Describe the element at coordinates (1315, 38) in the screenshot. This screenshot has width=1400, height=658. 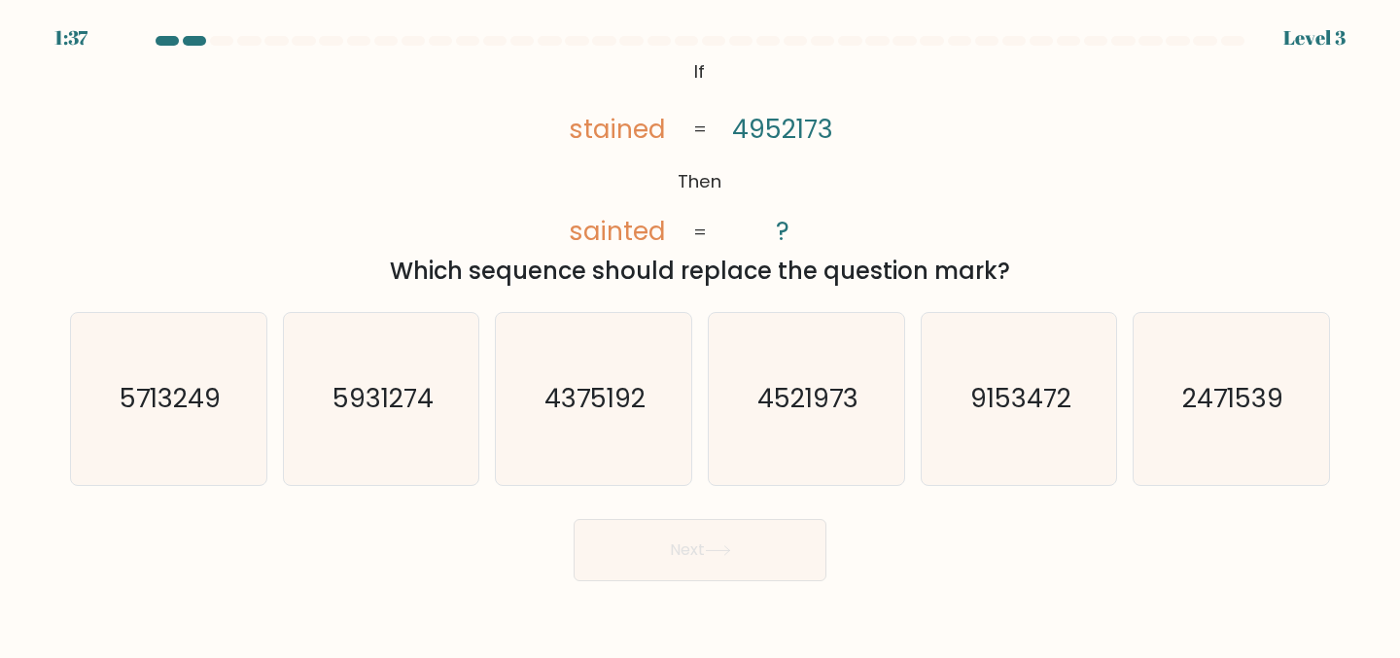
I see `div: Level 3` at that location.